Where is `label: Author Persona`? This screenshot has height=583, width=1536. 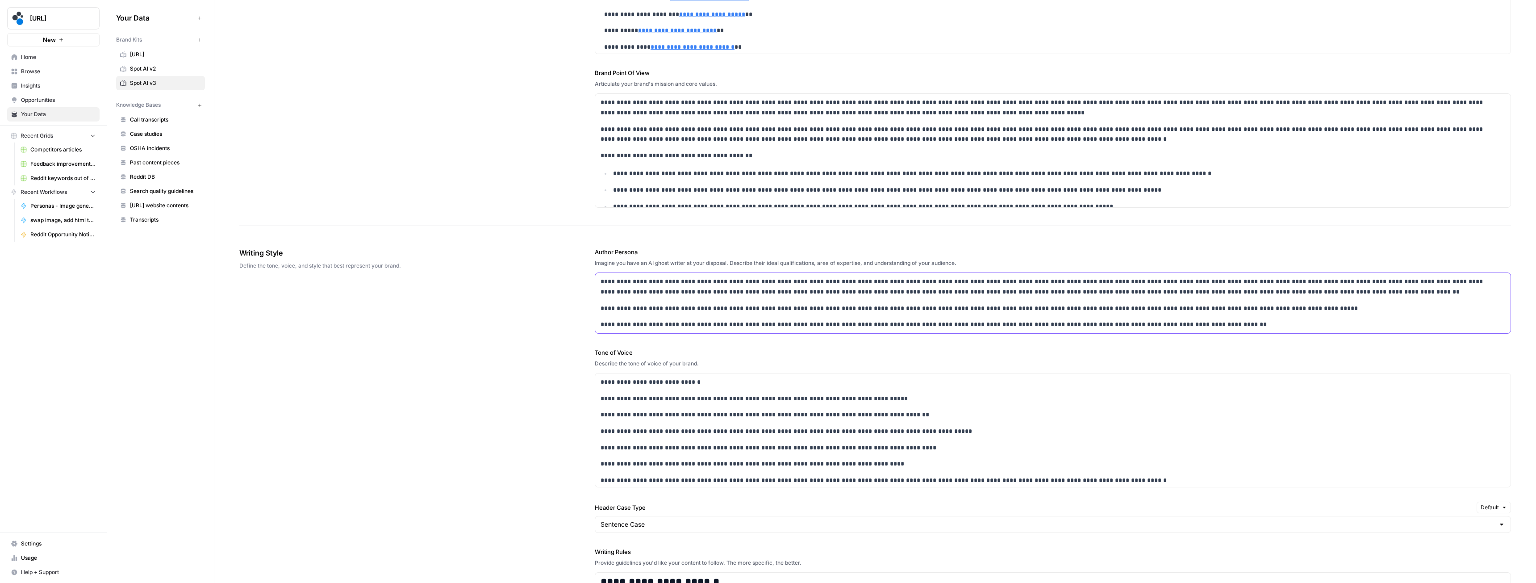 label: Author Persona is located at coordinates (1053, 252).